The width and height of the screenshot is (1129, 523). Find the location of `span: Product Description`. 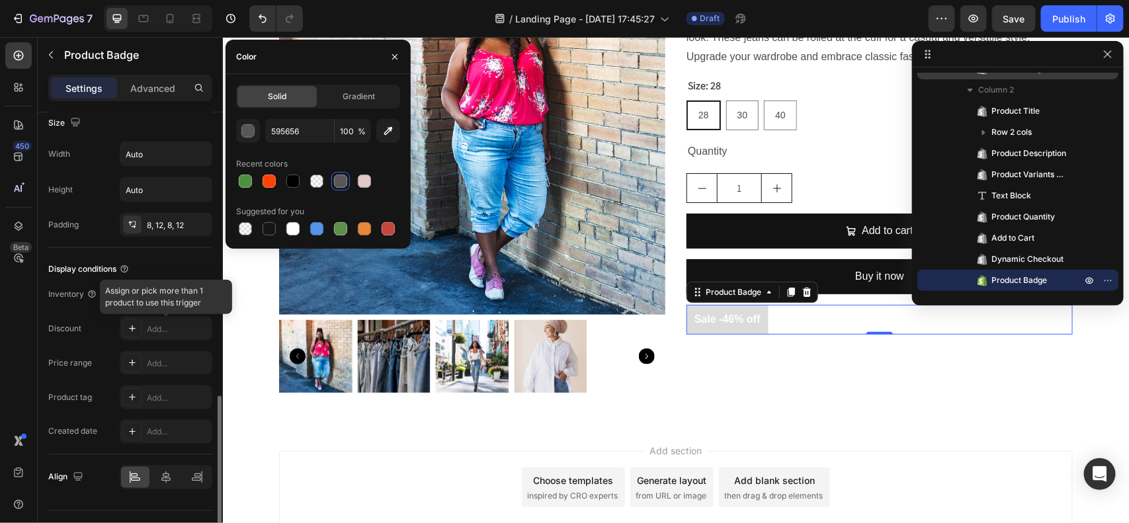

span: Product Description is located at coordinates (1029, 153).